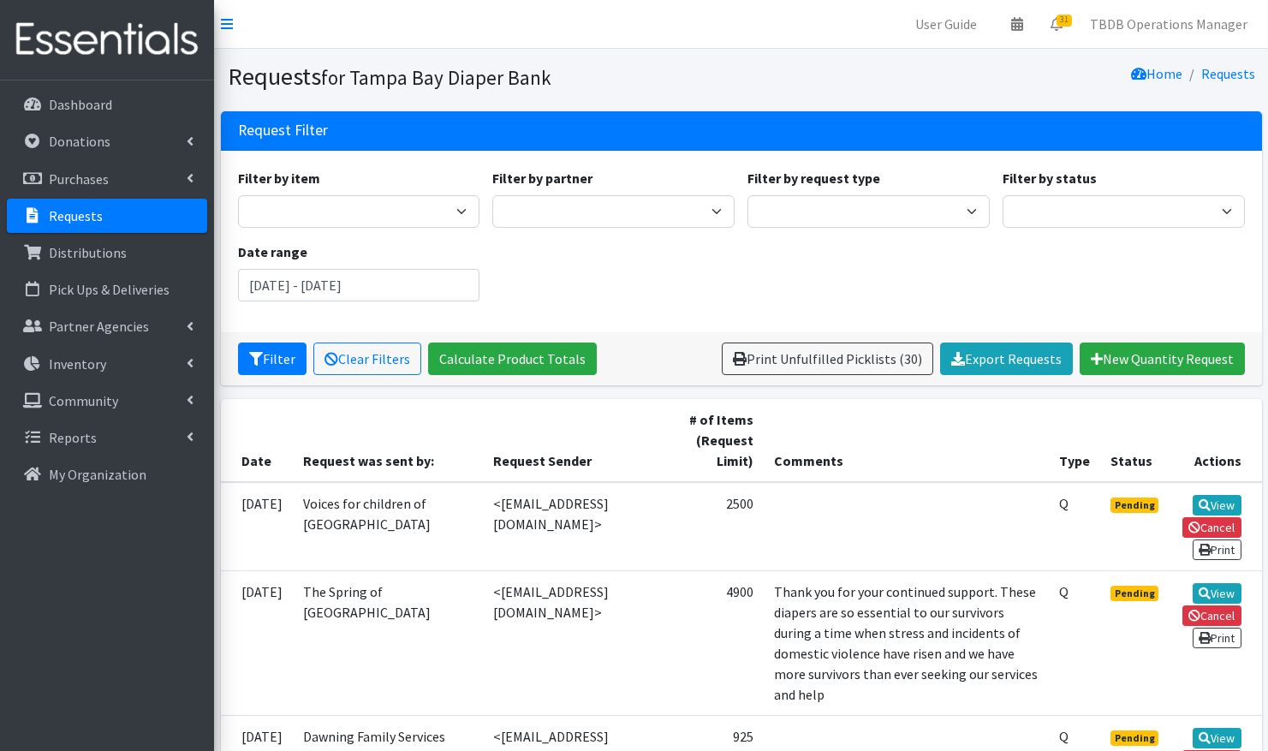  What do you see at coordinates (107, 438) in the screenshot?
I see `a: Reports` at bounding box center [107, 438].